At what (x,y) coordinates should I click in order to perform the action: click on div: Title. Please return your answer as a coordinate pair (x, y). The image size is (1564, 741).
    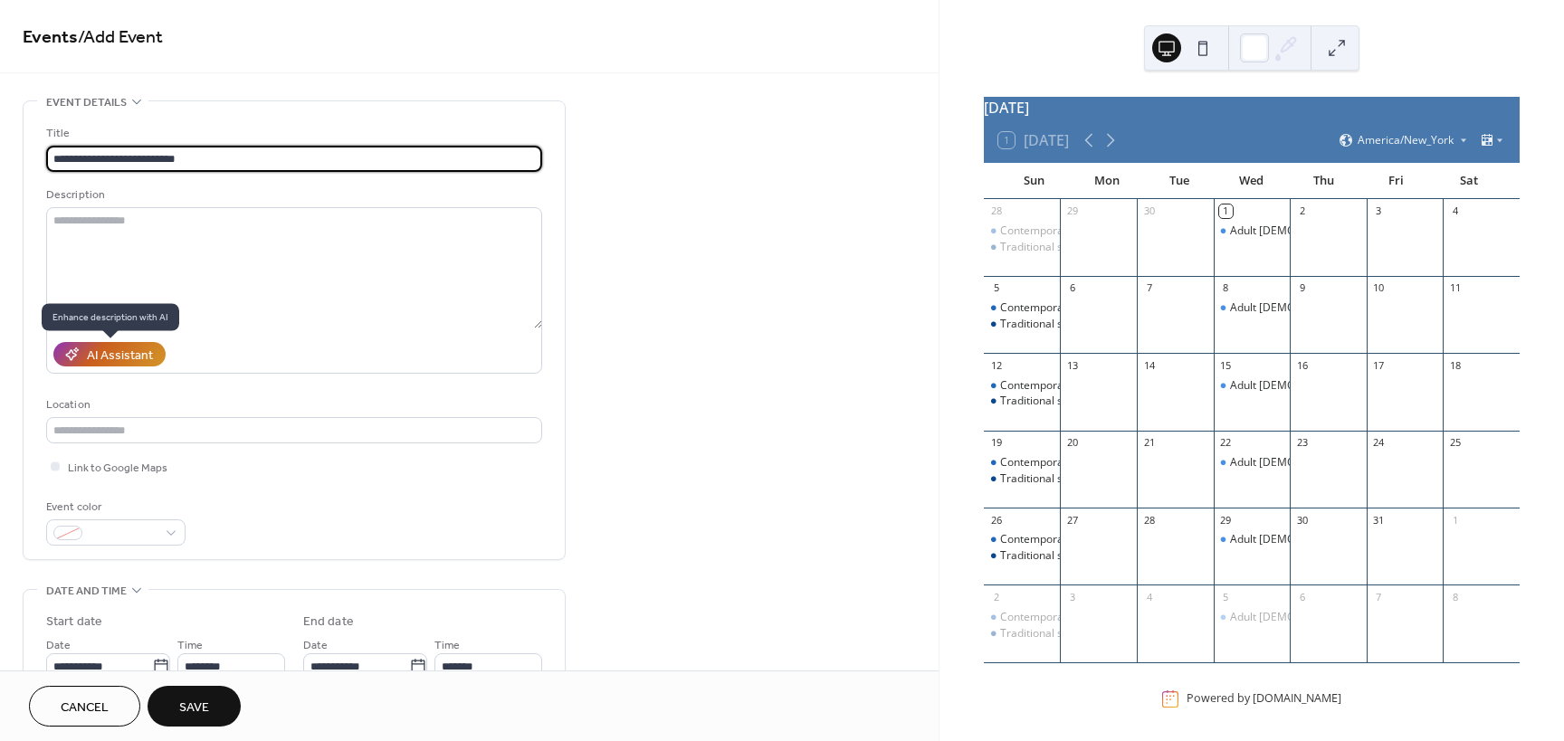
    Looking at the image, I should click on (292, 133).